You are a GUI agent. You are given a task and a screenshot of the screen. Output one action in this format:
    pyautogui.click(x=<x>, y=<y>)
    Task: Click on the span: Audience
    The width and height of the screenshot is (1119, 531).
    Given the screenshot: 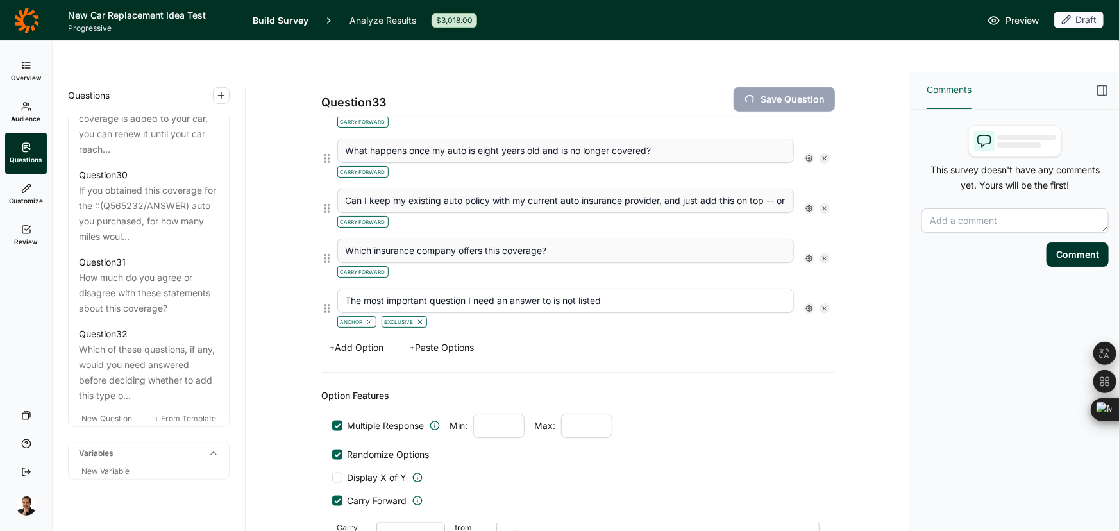 What is the action you would take?
    pyautogui.click(x=26, y=119)
    